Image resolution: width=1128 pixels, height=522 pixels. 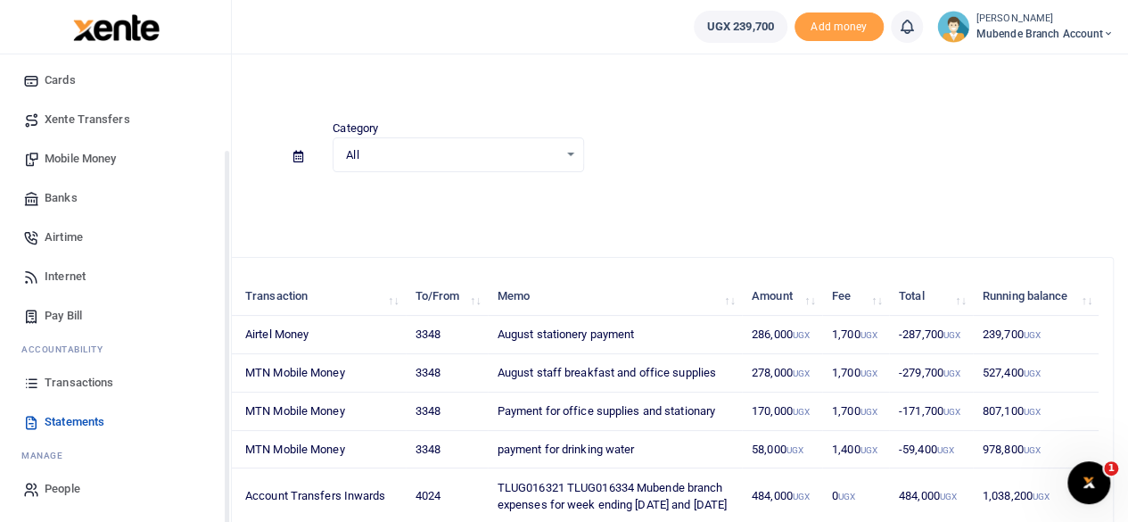 What do you see at coordinates (65, 276) in the screenshot?
I see `span: Internet` at bounding box center [65, 276].